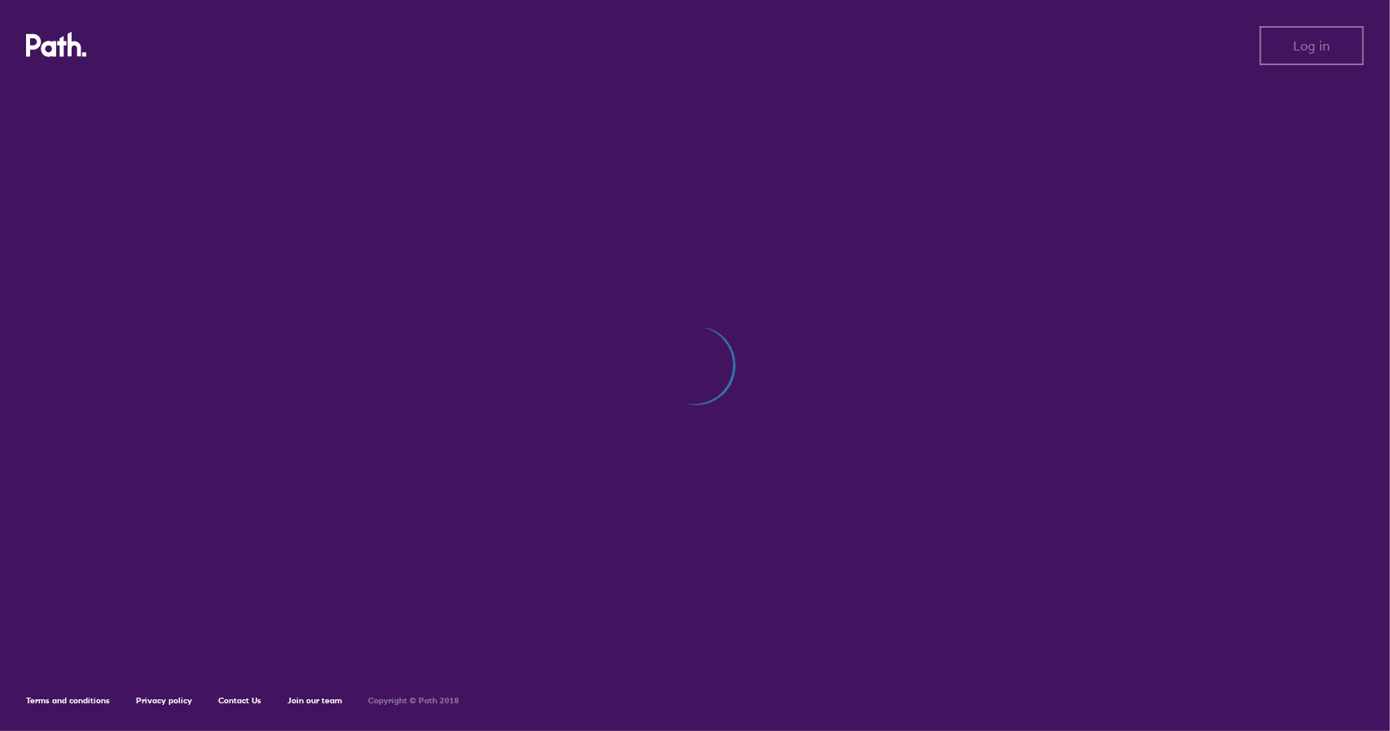 The width and height of the screenshot is (1390, 731). Describe the element at coordinates (68, 700) in the screenshot. I see `a: Terms and conditions` at that location.